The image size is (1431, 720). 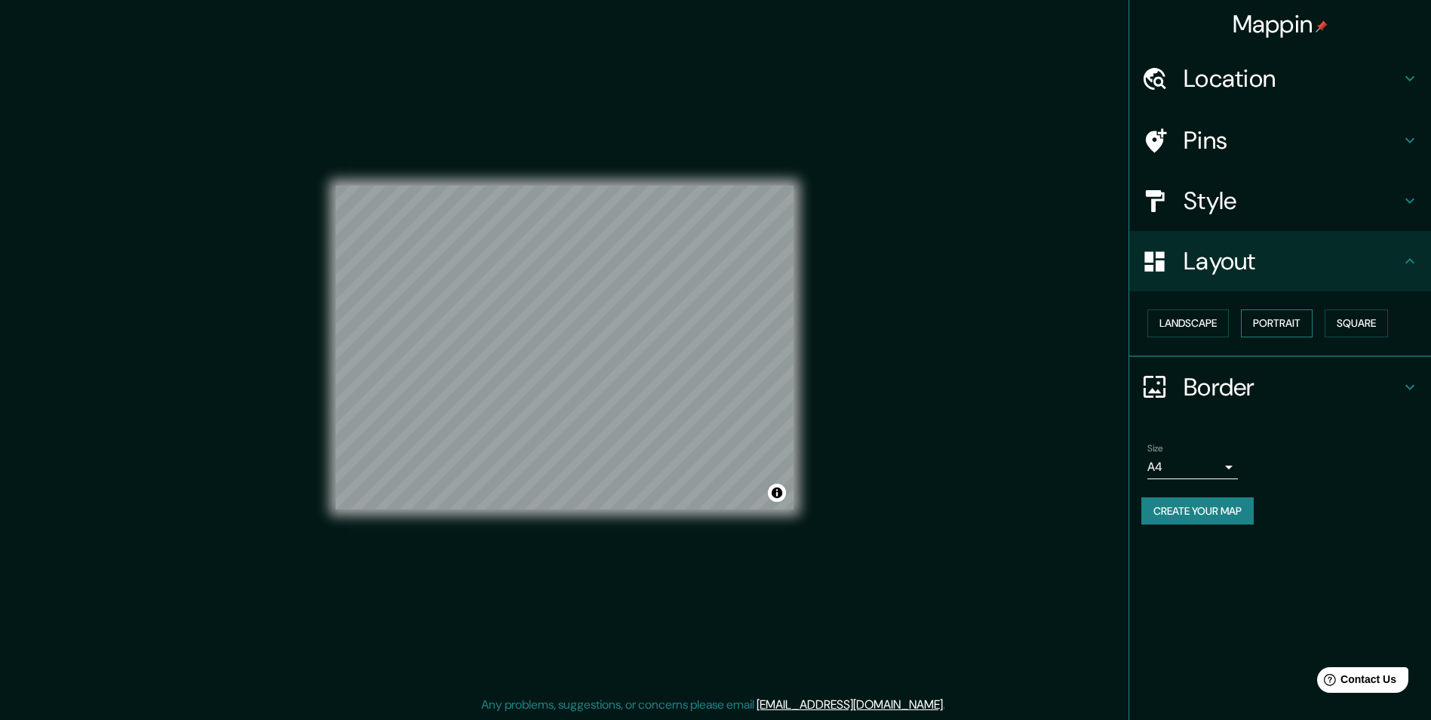 I want to click on h4: Pins, so click(x=1292, y=140).